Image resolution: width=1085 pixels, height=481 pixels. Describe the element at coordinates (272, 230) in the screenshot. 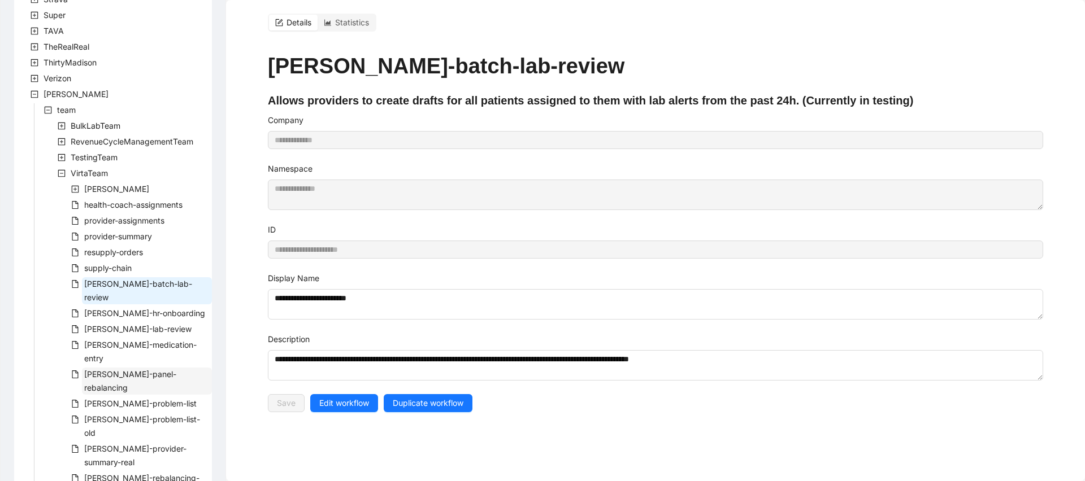

I see `label: ID` at that location.